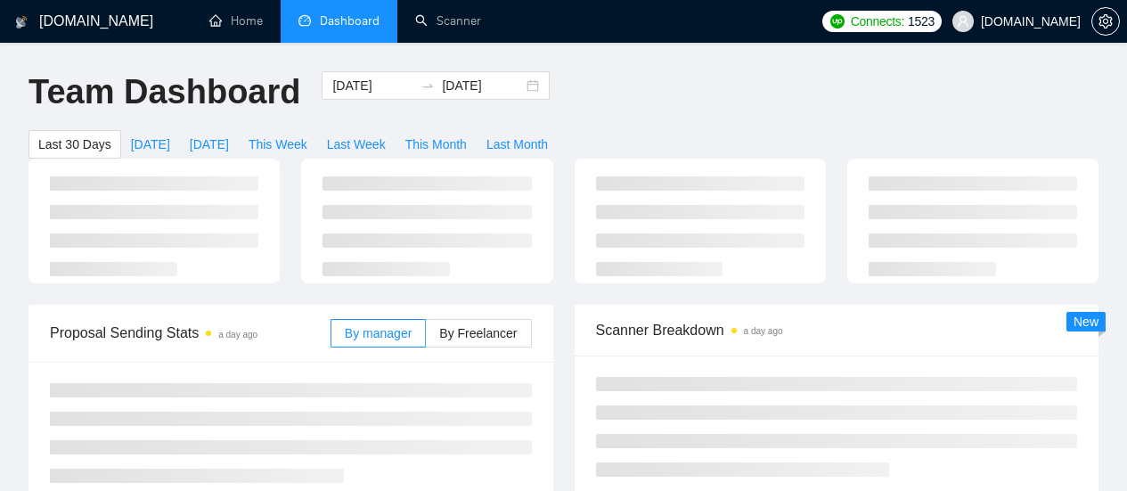  What do you see at coordinates (963, 21) in the screenshot?
I see `span: user` at bounding box center [963, 21].